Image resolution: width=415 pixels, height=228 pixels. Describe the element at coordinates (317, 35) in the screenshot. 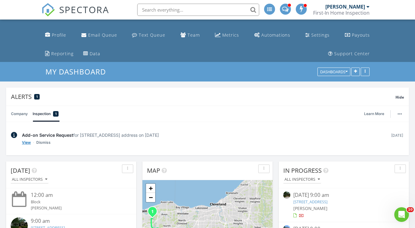

I see `a: Settings` at that location.